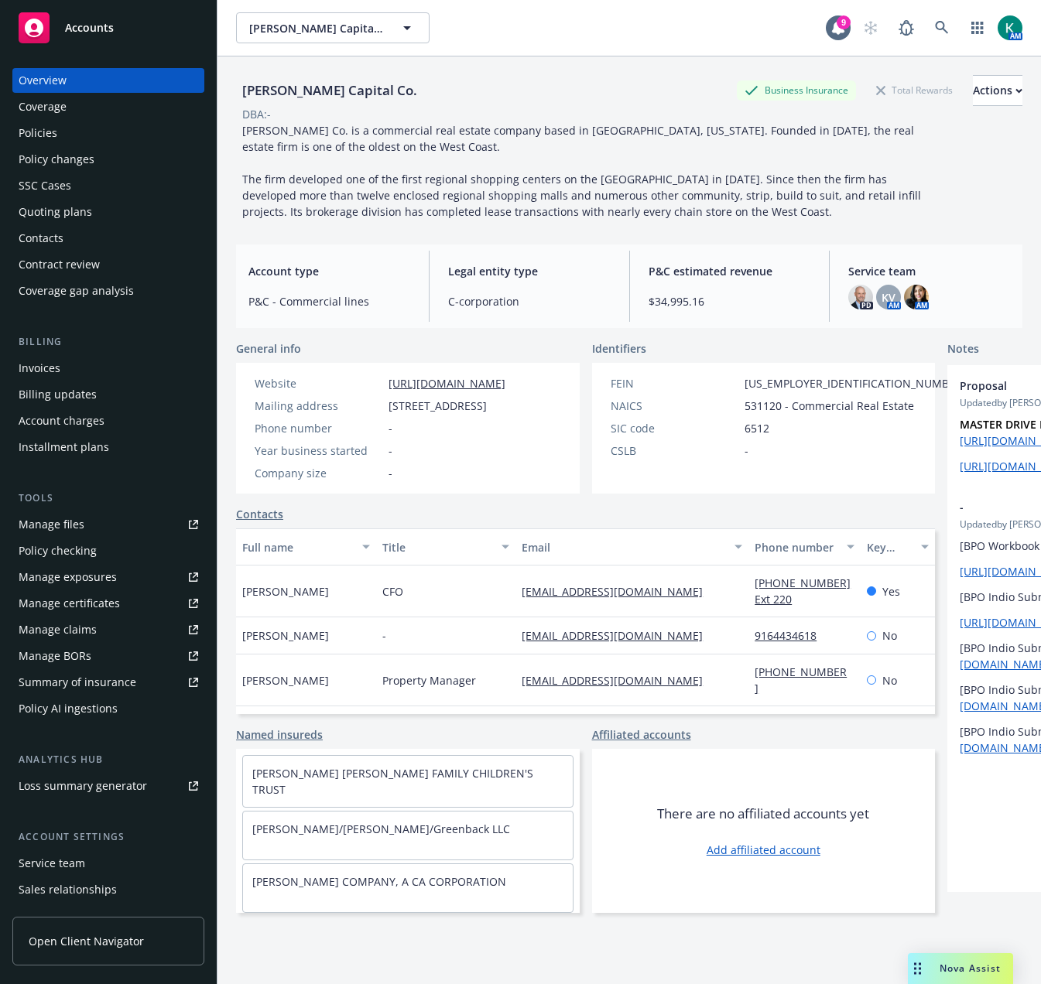  I want to click on button: Email, so click(631, 547).